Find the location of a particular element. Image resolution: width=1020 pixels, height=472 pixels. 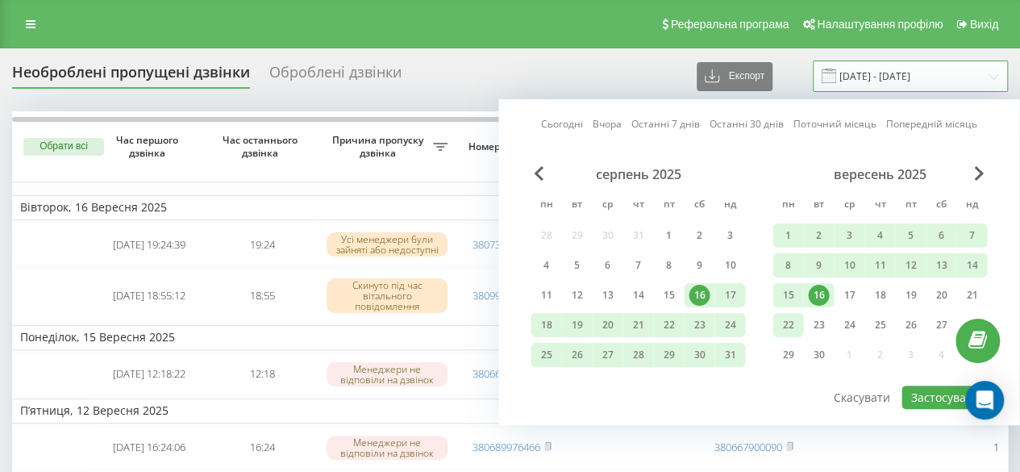

div: сб 30 серп 2025 р. is located at coordinates (699, 355).